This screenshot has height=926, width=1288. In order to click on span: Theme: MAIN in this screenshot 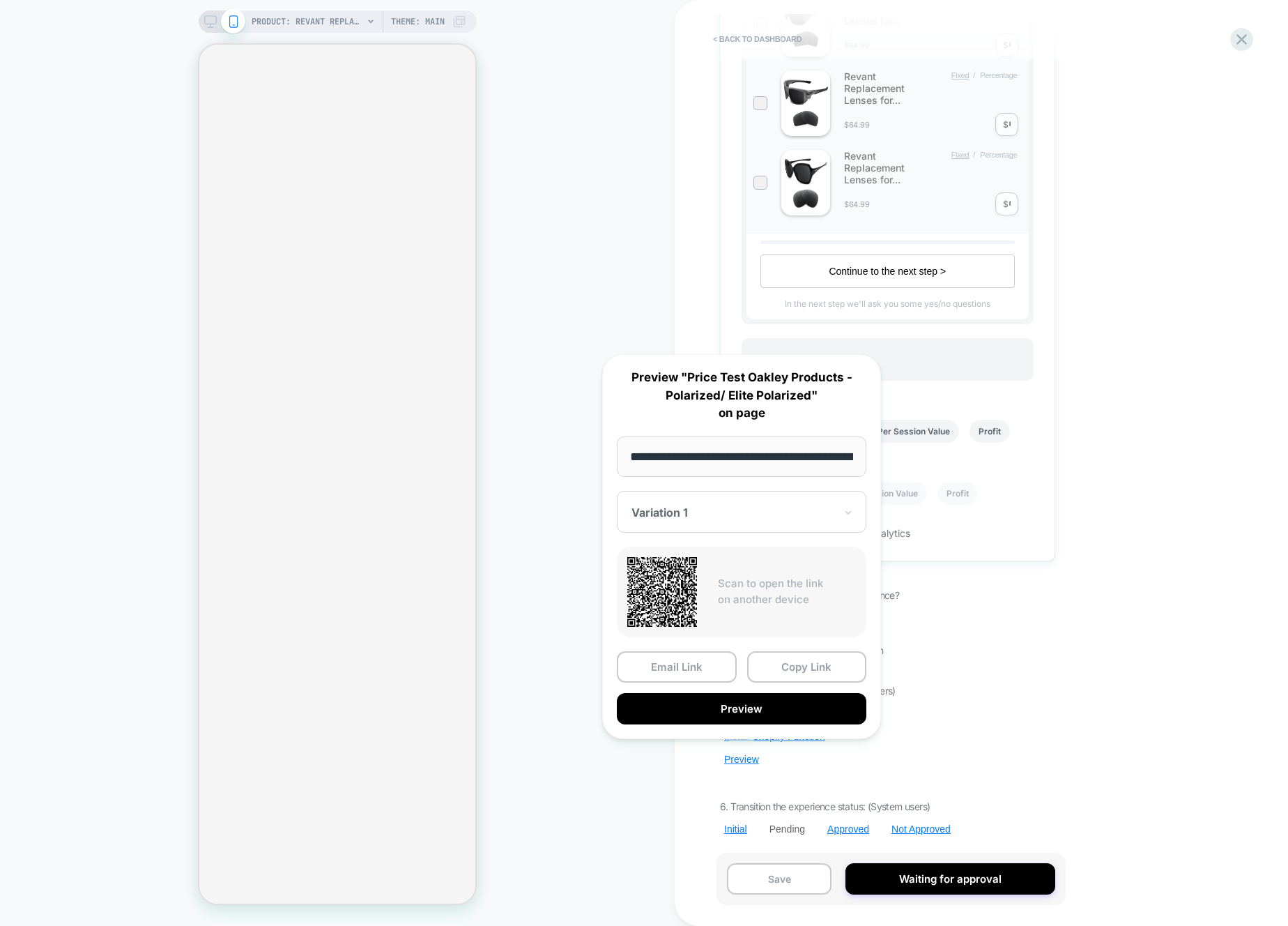, I will do `click(417, 21)`.